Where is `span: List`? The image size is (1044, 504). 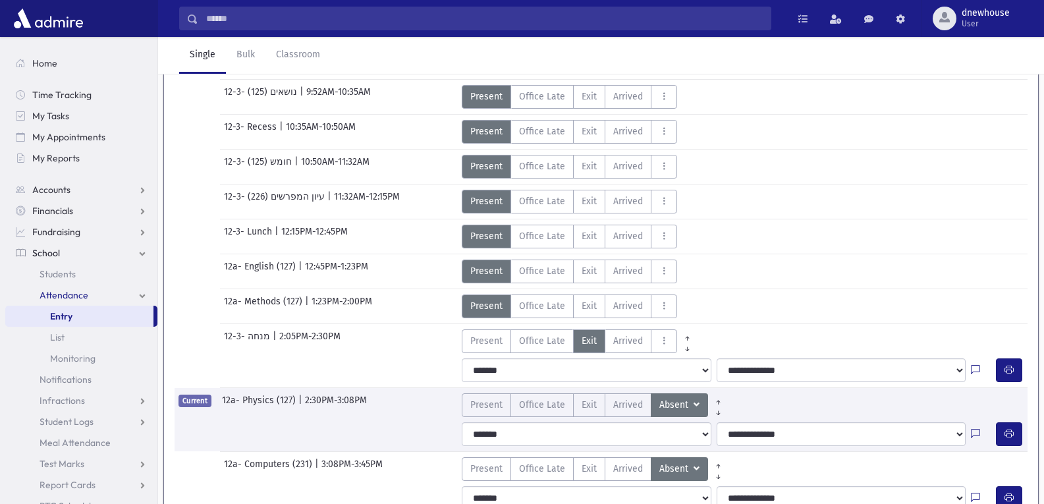 span: List is located at coordinates (57, 337).